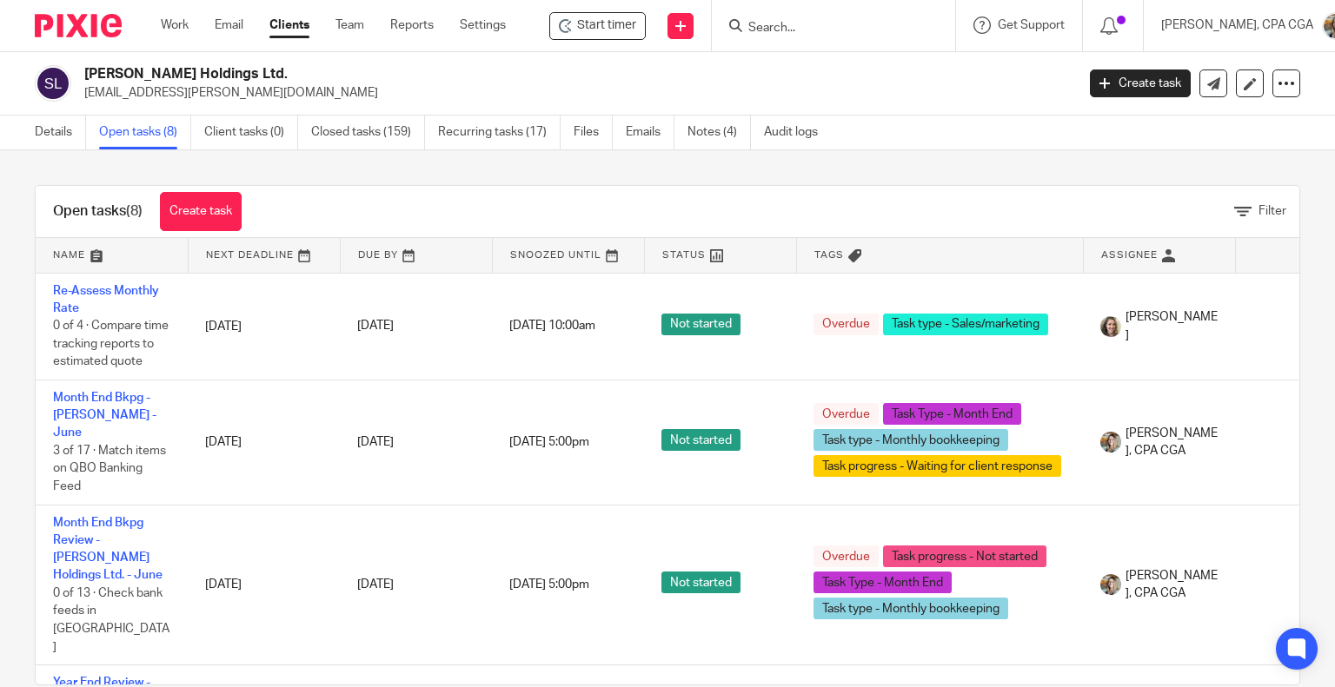 This screenshot has width=1335, height=687. What do you see at coordinates (97, 211) in the screenshot?
I see `h1: Open tasks` at bounding box center [97, 211].